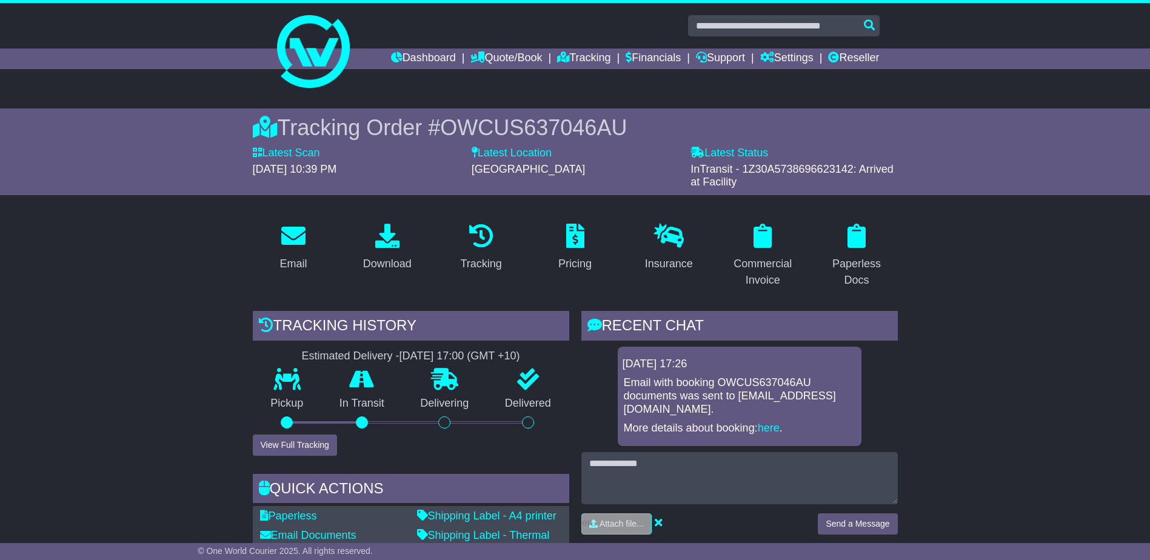 The width and height of the screenshot is (1150, 560). What do you see at coordinates (293, 248) in the screenshot?
I see `a: Email` at bounding box center [293, 248].